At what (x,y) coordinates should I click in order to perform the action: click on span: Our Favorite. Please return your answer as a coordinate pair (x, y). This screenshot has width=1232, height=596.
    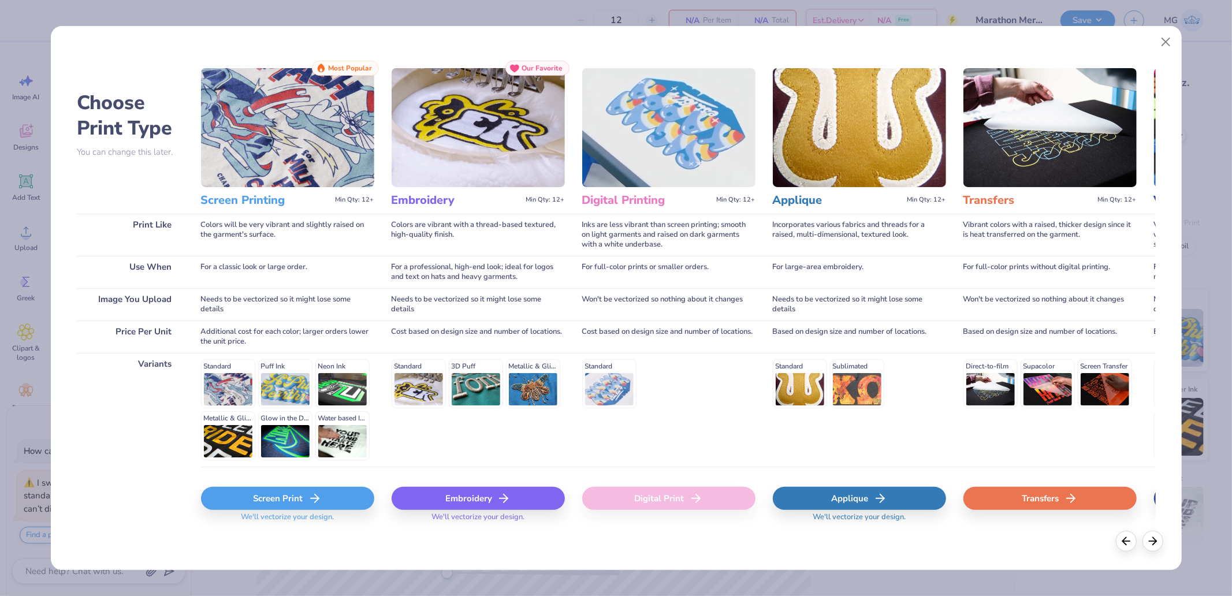
    Looking at the image, I should click on (542, 68).